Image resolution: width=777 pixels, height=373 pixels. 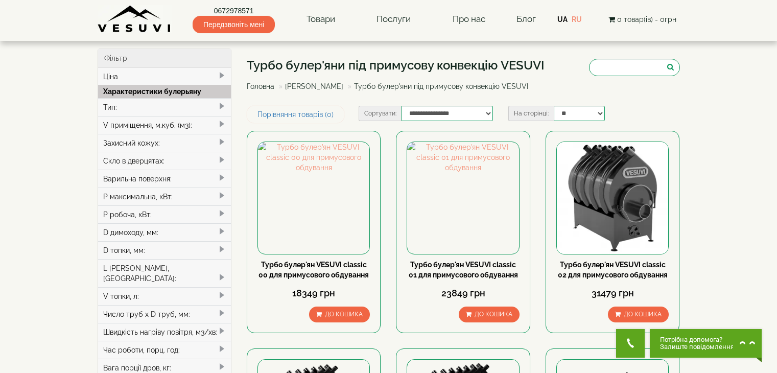 What do you see at coordinates (531, 113) in the screenshot?
I see `label: На сторінці:` at bounding box center [531, 113].